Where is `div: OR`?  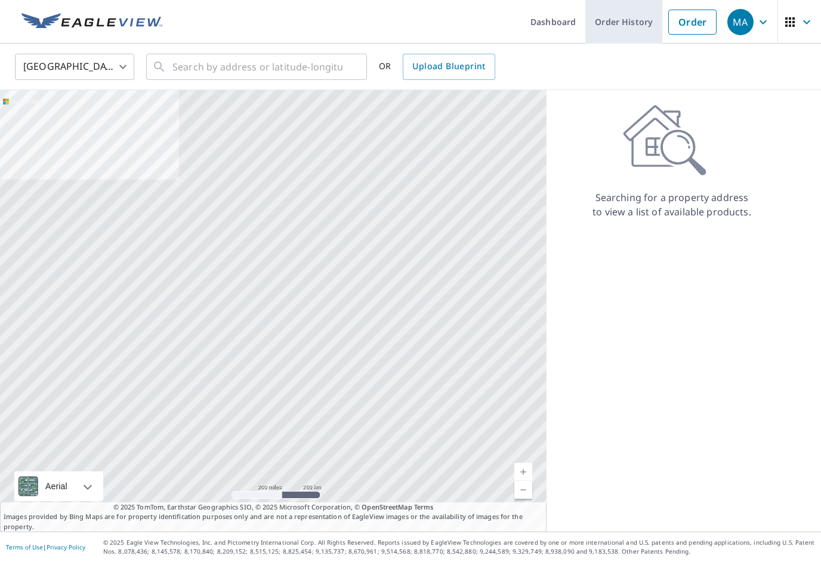 div: OR is located at coordinates (437, 67).